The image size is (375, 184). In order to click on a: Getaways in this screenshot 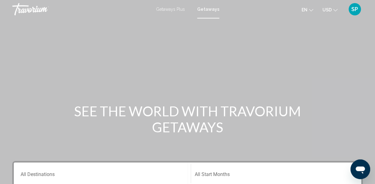, I will do `click(208, 9)`.